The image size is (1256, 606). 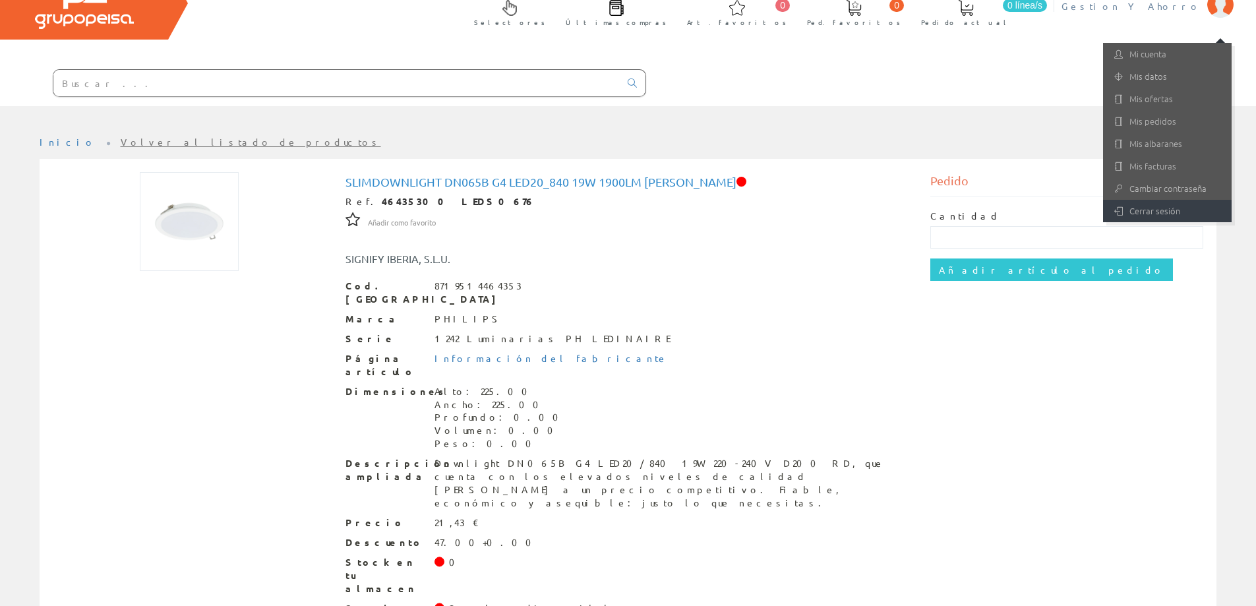 I want to click on div: 0, so click(x=456, y=563).